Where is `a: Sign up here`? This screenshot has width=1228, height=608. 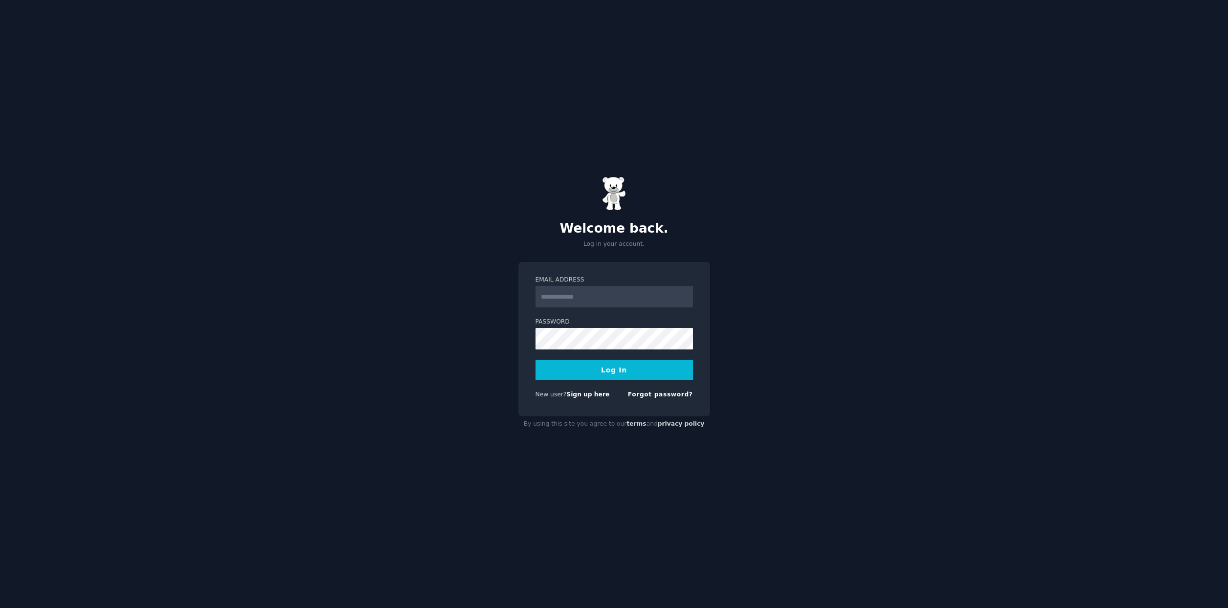
a: Sign up here is located at coordinates (588, 395).